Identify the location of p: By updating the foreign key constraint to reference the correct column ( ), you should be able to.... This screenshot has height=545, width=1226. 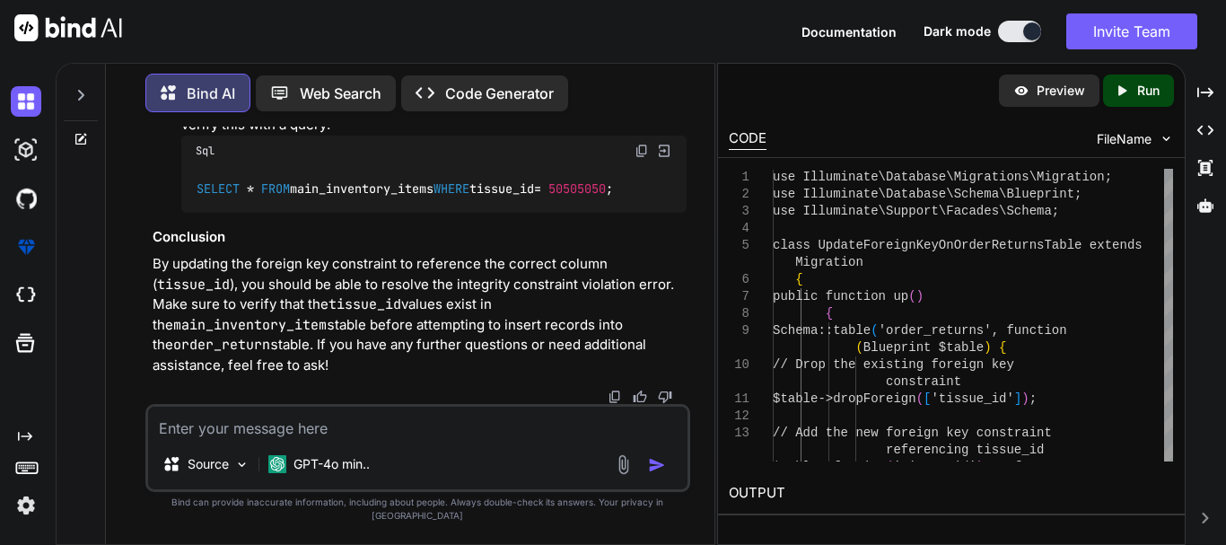
(419, 314).